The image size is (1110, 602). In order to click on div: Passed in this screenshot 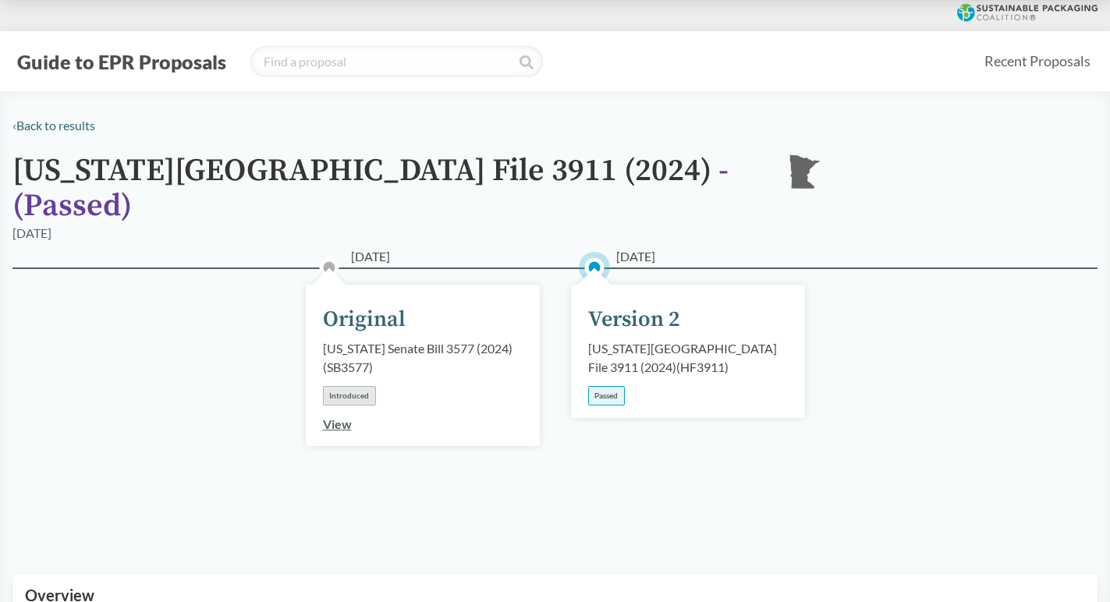, I will do `click(606, 395)`.